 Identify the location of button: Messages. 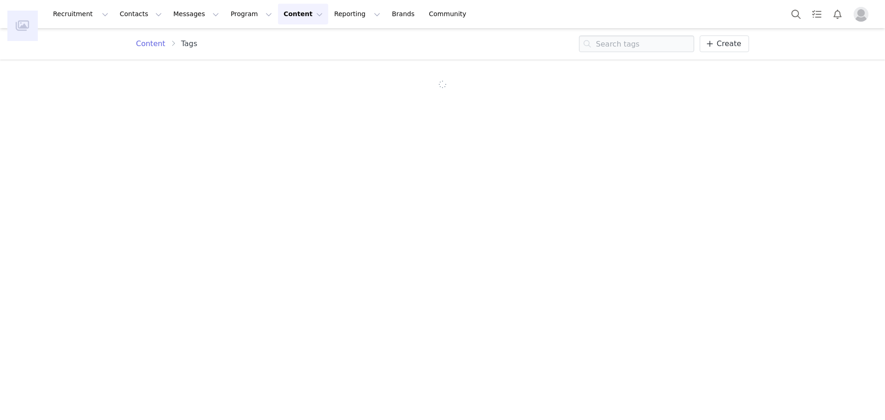
(196, 14).